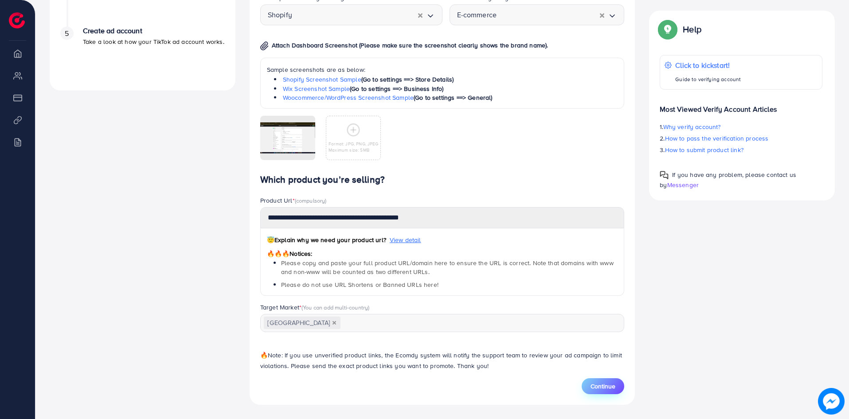 This screenshot has height=419, width=849. What do you see at coordinates (396, 89) in the screenshot?
I see `span: (Go to settings ==> Business Info)` at bounding box center [396, 89].